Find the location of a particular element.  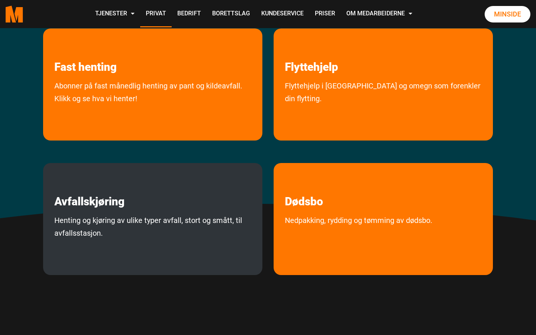

a: Kundeservice is located at coordinates (282, 14).